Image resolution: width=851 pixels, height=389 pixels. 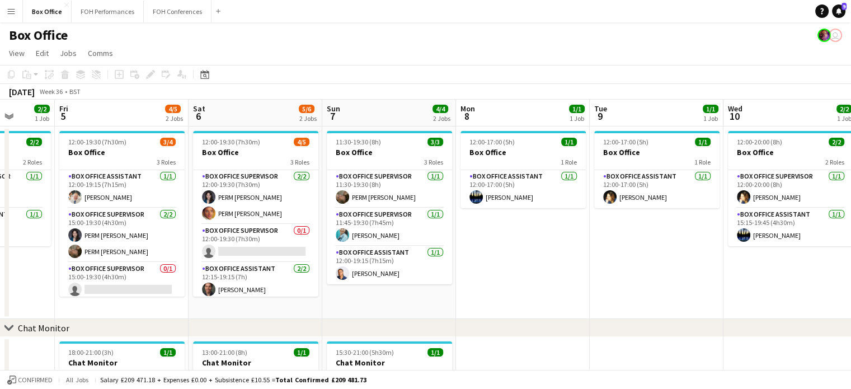 I want to click on span: Confirmed, so click(x=35, y=380).